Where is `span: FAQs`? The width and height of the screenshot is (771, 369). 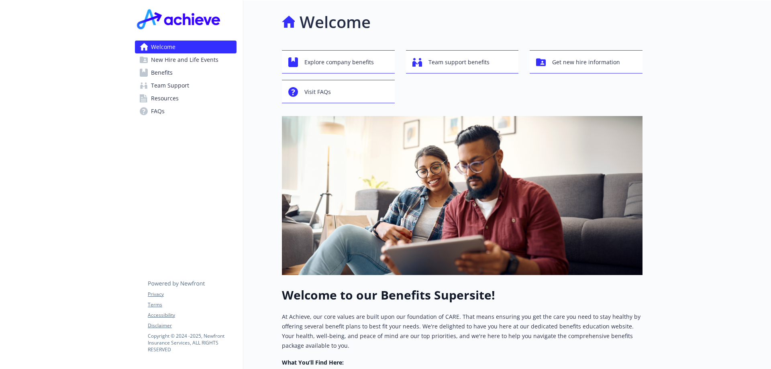 span: FAQs is located at coordinates (158, 111).